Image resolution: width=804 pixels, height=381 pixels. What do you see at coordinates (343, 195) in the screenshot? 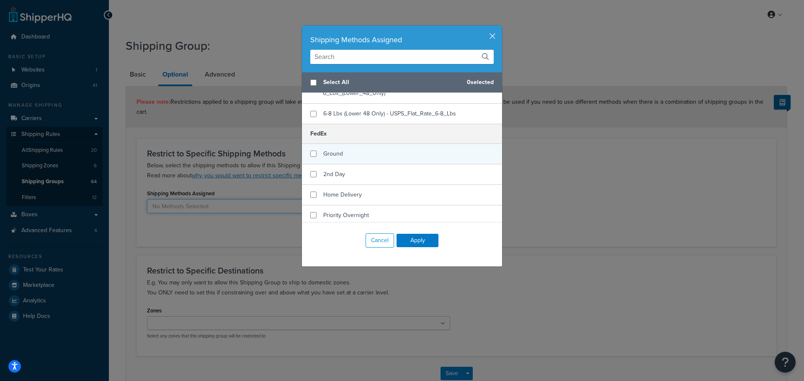
I see `span: Home Delivery` at bounding box center [343, 195].